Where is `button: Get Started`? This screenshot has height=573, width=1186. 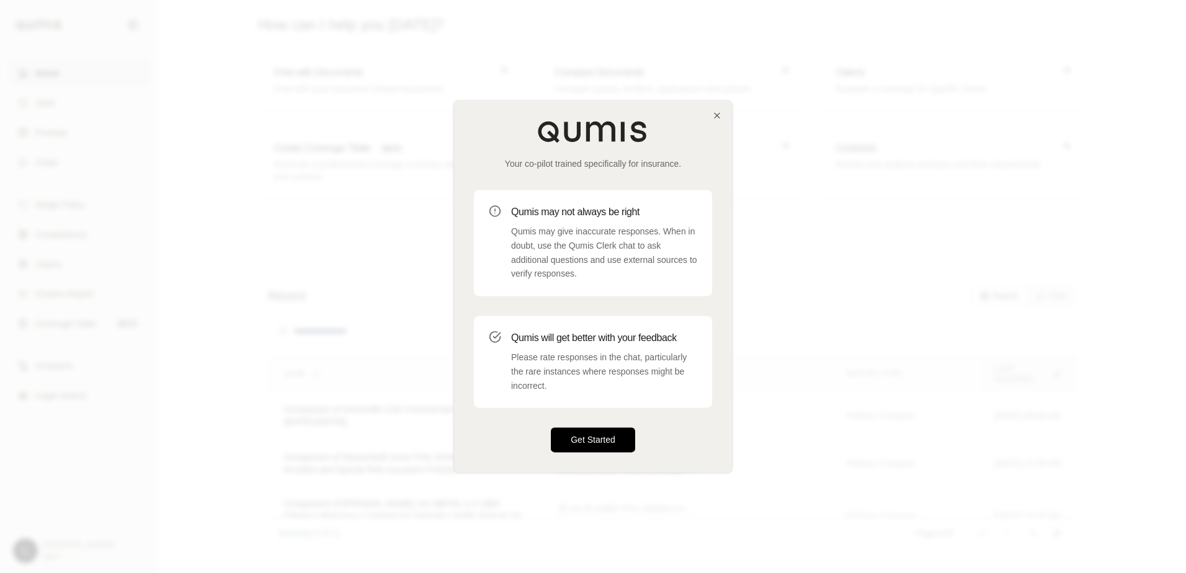
button: Get Started is located at coordinates (593, 441).